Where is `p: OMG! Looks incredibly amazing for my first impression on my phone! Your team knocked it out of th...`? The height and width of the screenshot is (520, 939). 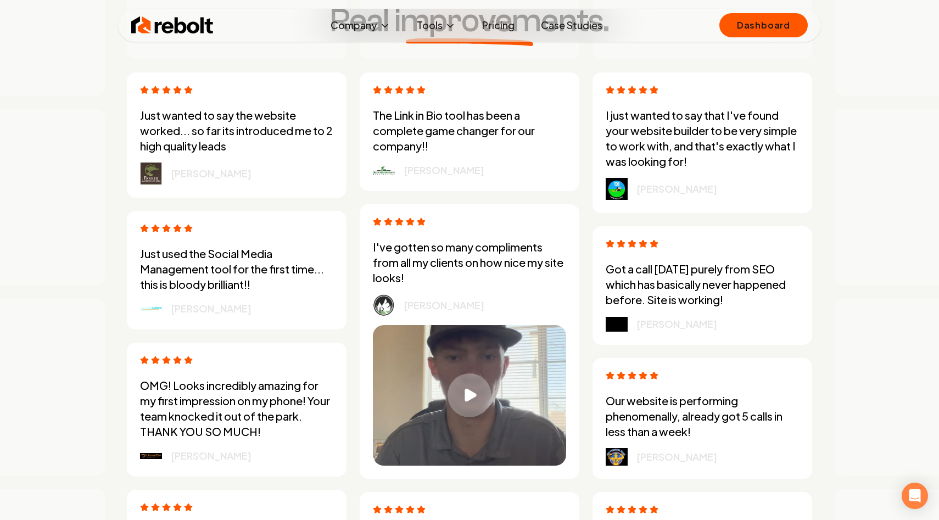
p: OMG! Looks incredibly amazing for my first impression on my phone! Your team knocked it out of th... is located at coordinates (237, 408).